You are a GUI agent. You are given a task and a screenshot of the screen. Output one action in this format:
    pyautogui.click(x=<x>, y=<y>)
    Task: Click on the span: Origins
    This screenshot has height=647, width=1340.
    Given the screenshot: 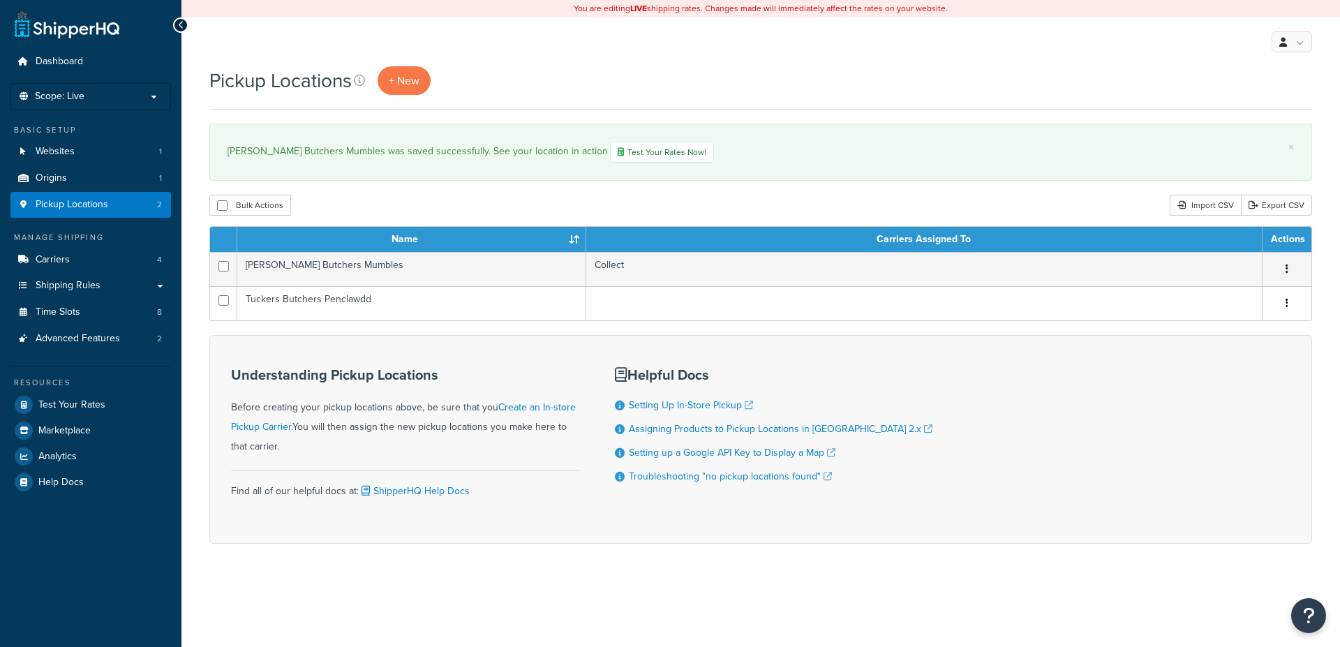 What is the action you would take?
    pyautogui.click(x=51, y=178)
    